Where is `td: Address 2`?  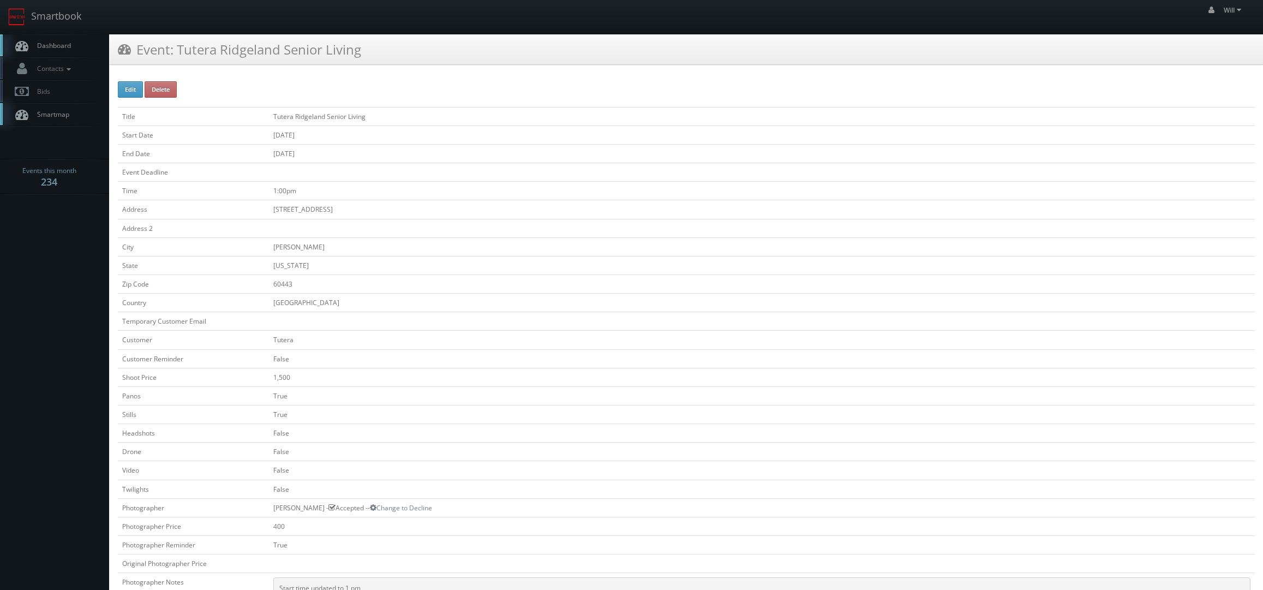
td: Address 2 is located at coordinates (193, 228).